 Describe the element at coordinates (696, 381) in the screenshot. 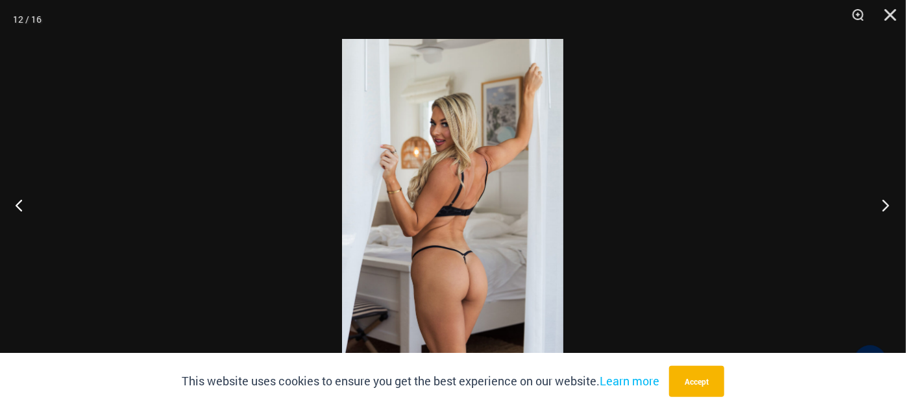

I see `button: Accept` at that location.